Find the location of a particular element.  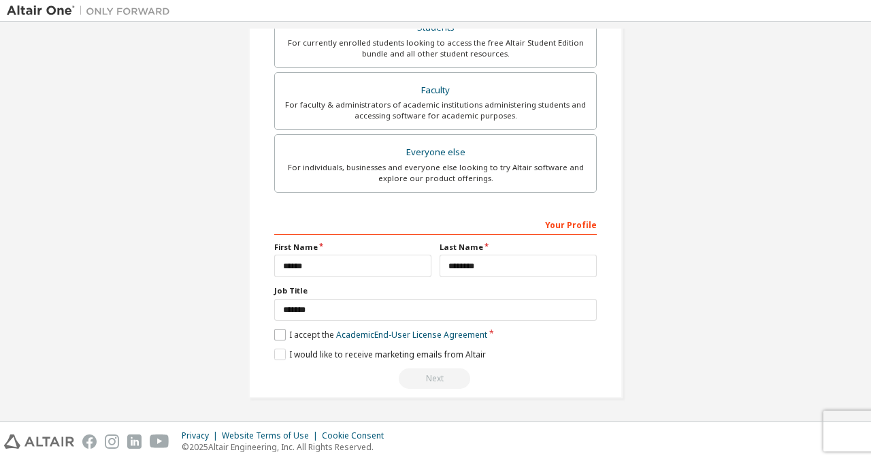

img: youtube.svg is located at coordinates (159, 441).